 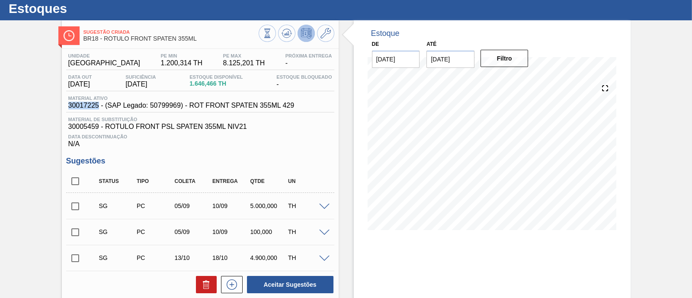 What do you see at coordinates (171, 38) in the screenshot?
I see `span: BR18 - RÓTULO FRONT SPATEN 355ML` at bounding box center [171, 38].